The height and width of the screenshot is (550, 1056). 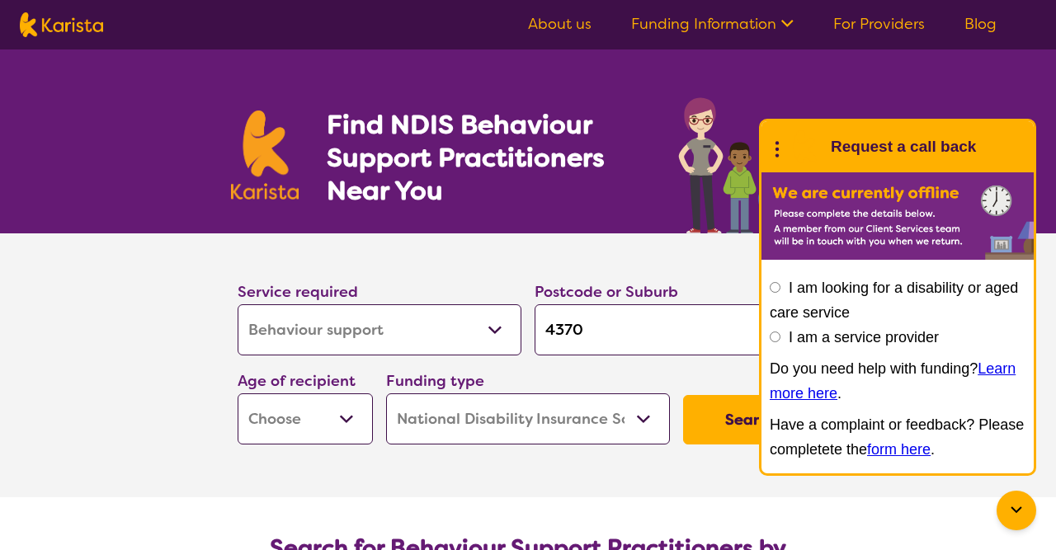 What do you see at coordinates (677, 330) in the screenshot?
I see `input: Type` at bounding box center [677, 330].